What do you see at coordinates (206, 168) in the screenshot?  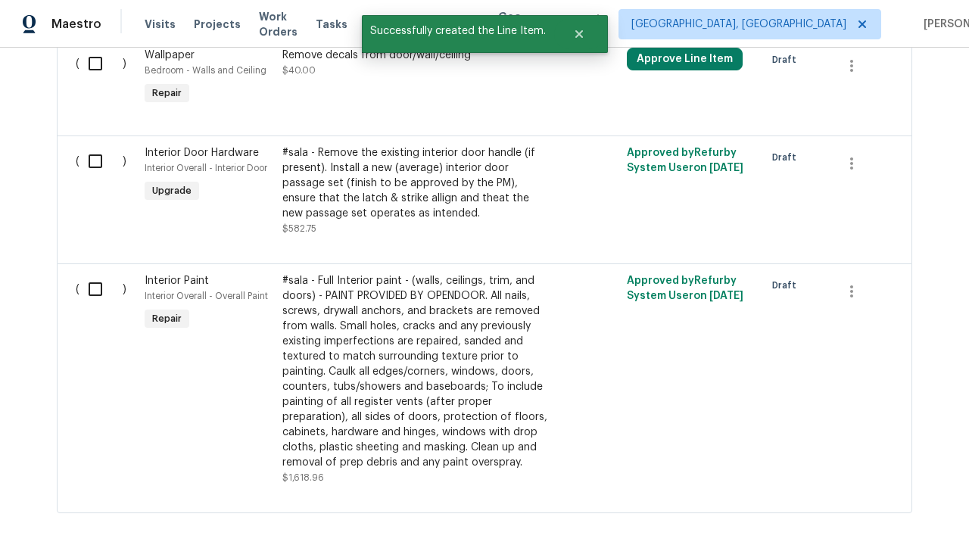 I see `span: Interior Overall - Interior Door` at bounding box center [206, 168].